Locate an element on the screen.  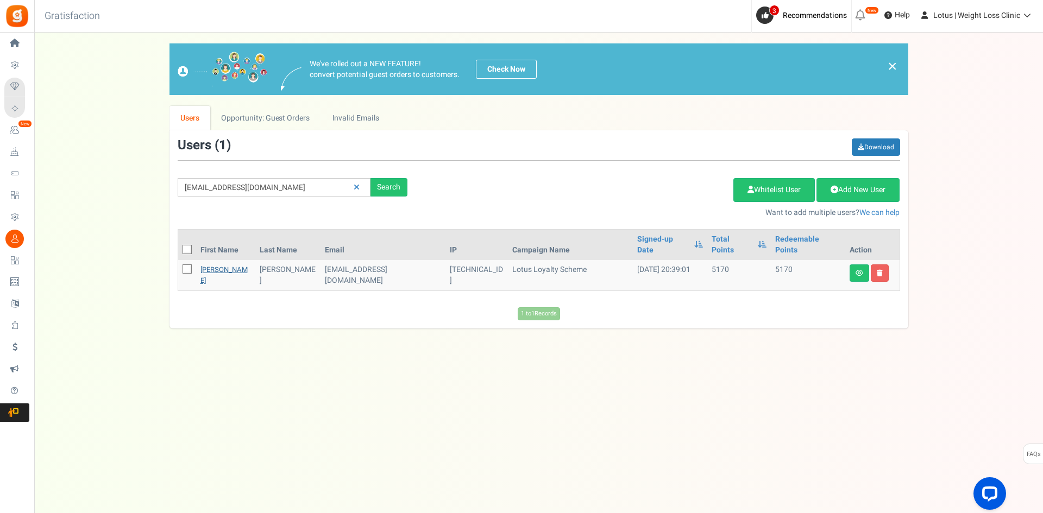
a: Help is located at coordinates (897, 15).